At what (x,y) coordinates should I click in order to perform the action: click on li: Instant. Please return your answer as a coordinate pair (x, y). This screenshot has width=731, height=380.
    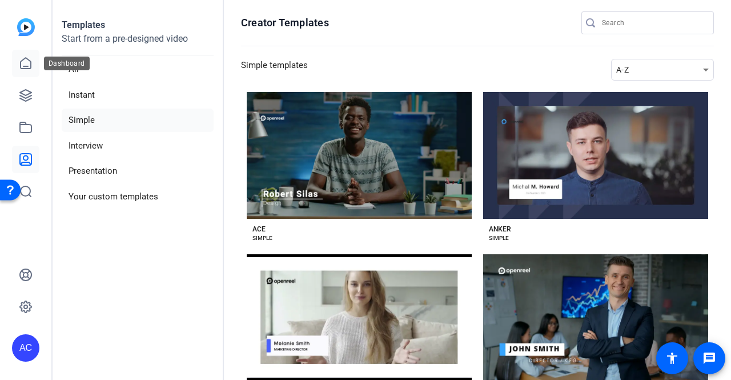
    Looking at the image, I should click on (138, 95).